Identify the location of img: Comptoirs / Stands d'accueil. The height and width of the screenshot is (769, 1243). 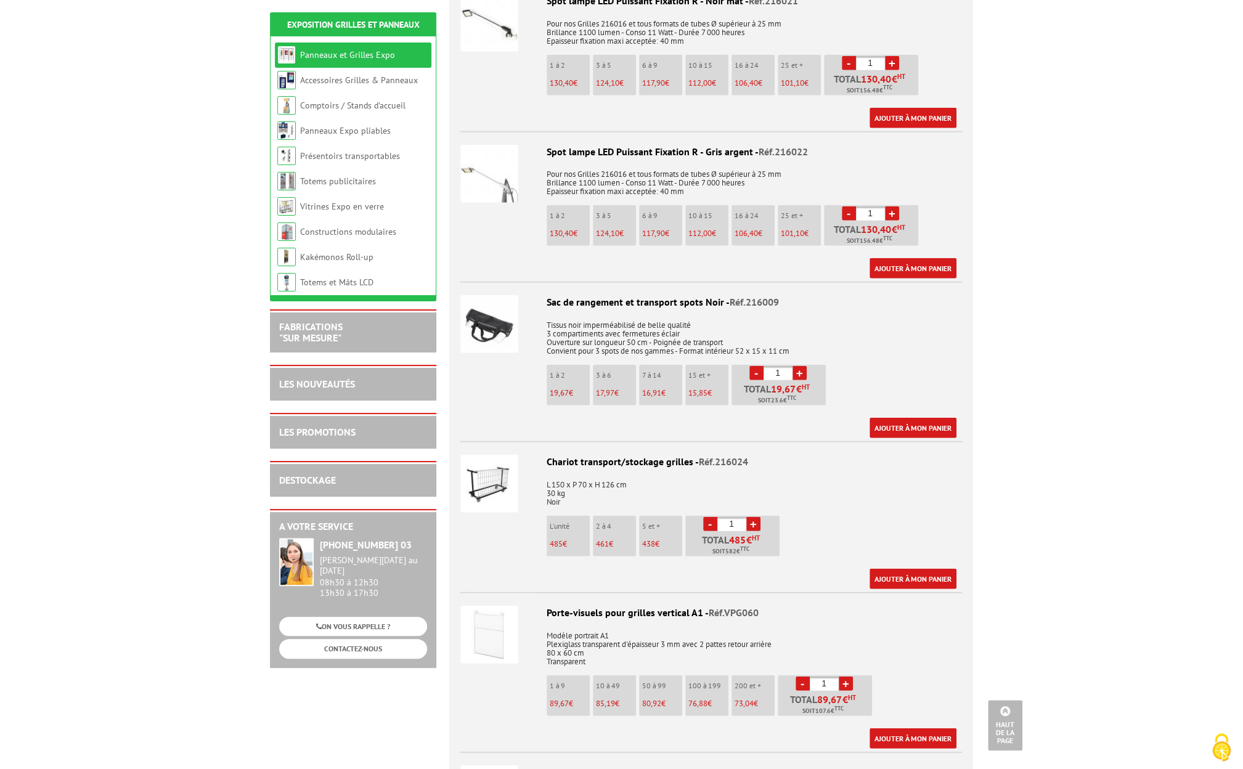
(287, 105).